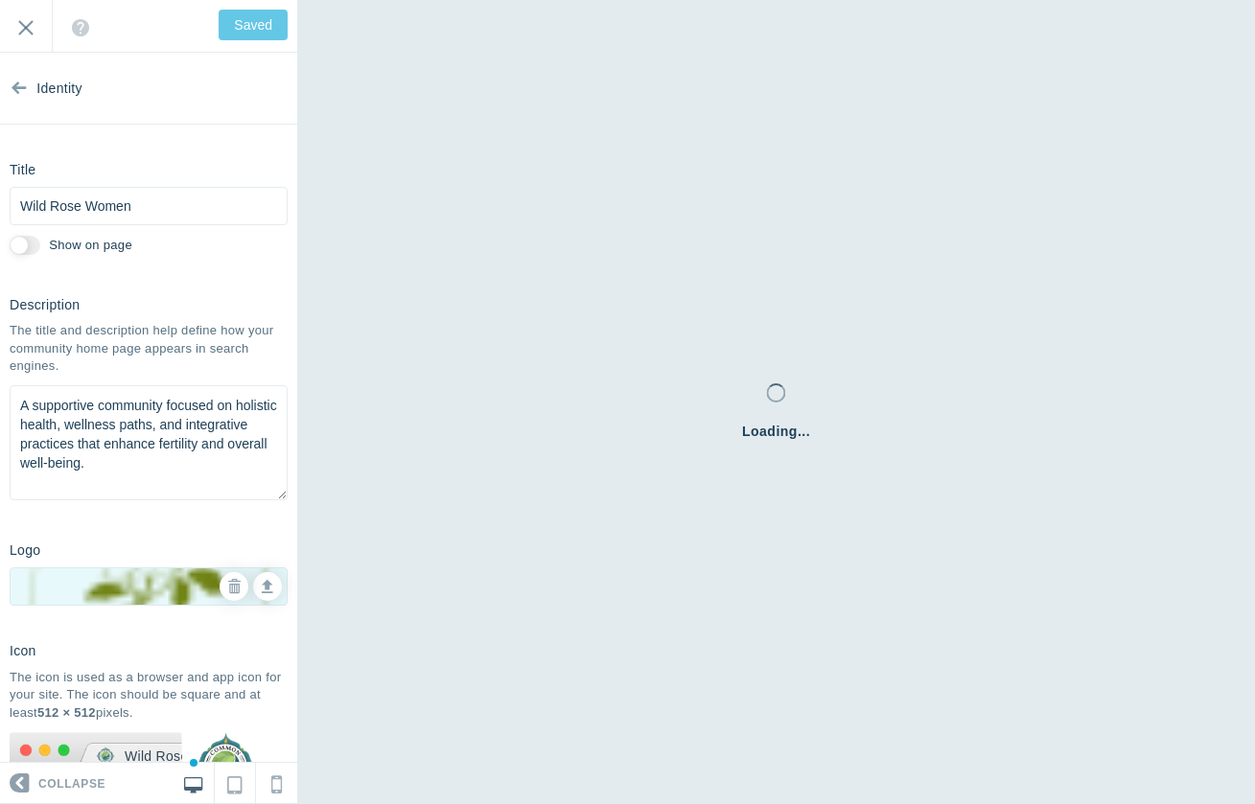  Describe the element at coordinates (25, 245) in the screenshot. I see `input: Display the title on the body of the page` at that location.